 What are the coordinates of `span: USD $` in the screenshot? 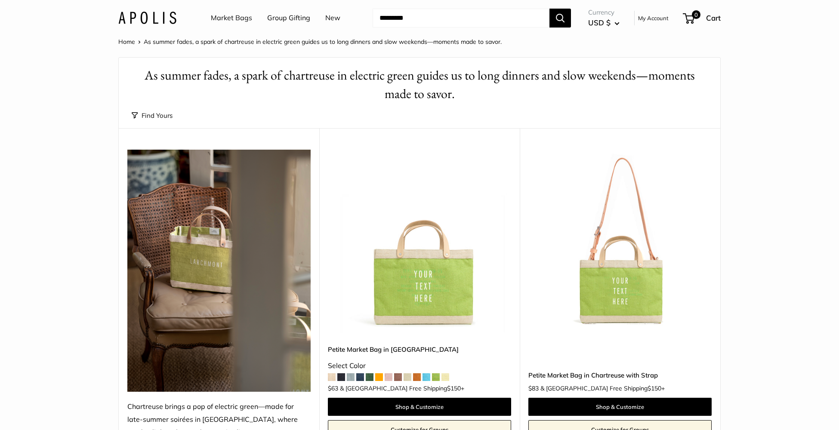 It's located at (599, 22).